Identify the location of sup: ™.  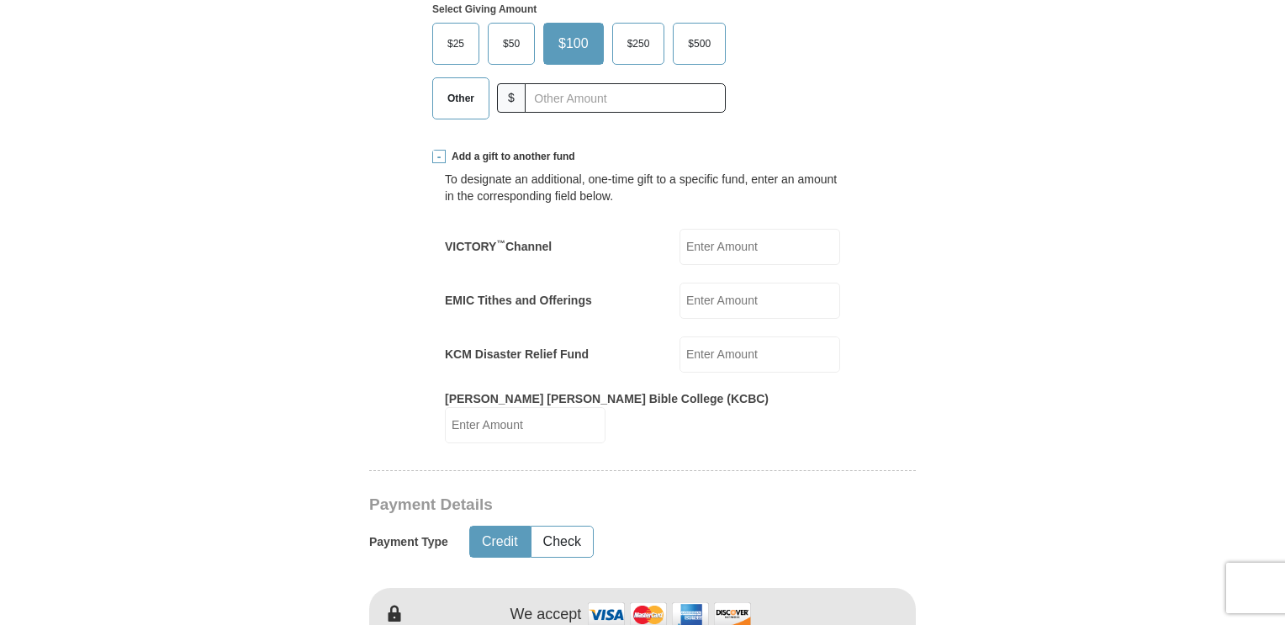
(501, 243).